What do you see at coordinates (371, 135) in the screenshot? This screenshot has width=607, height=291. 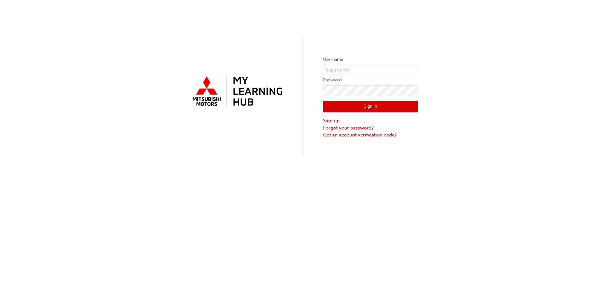 I see `a: Got an account verification code?` at bounding box center [371, 135].